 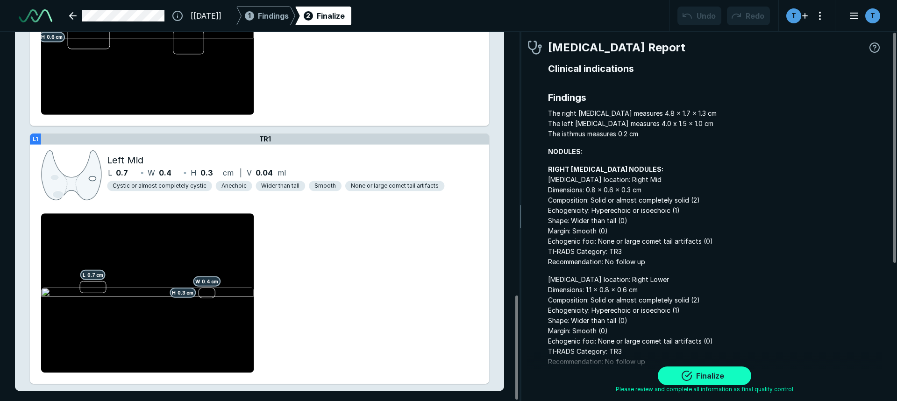 What do you see at coordinates (862, 16) in the screenshot?
I see `button: avatar-name` at bounding box center [862, 16].